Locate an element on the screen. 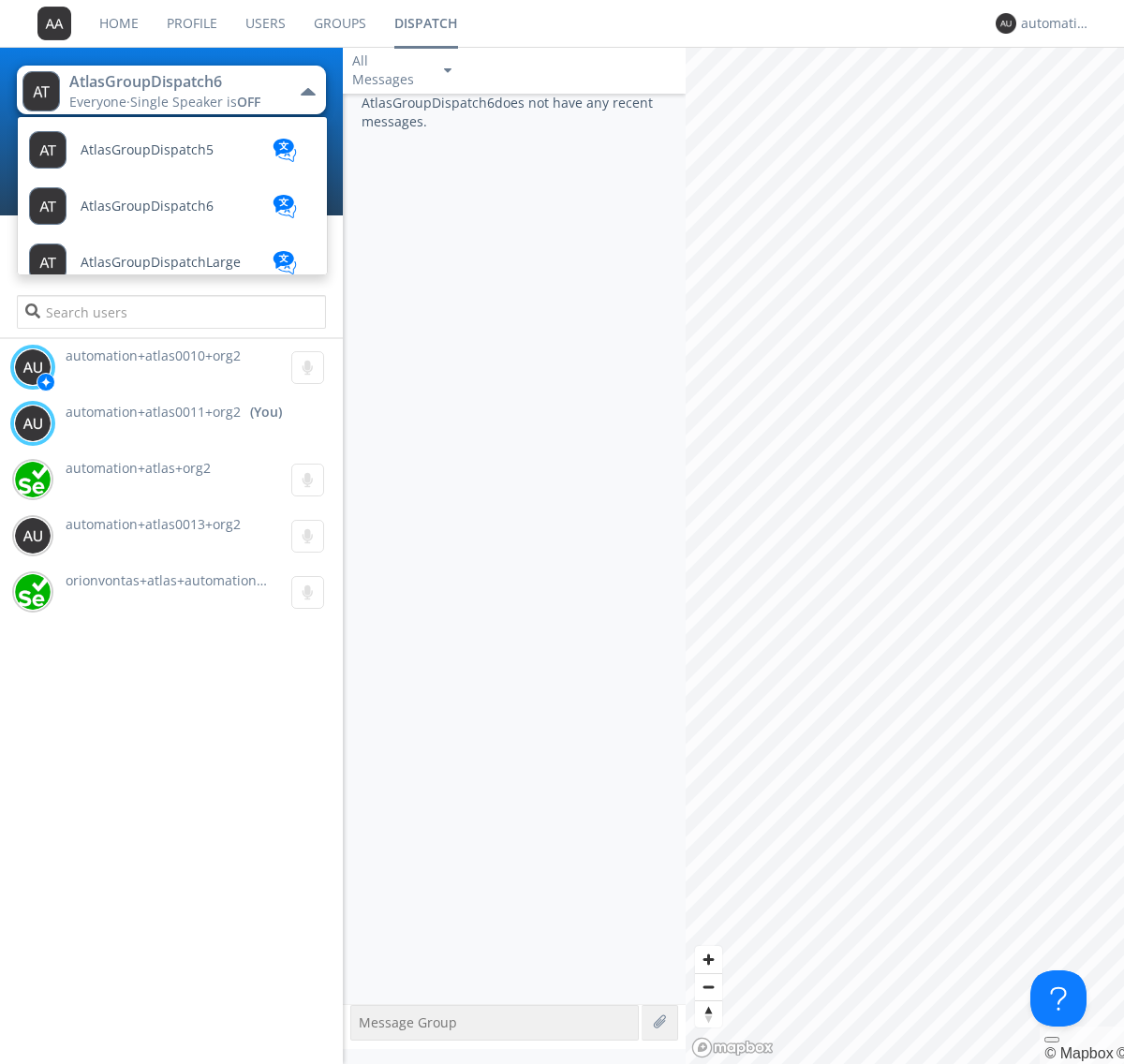 This screenshot has height=1064, width=1124. span: Zoom in is located at coordinates (708, 959).